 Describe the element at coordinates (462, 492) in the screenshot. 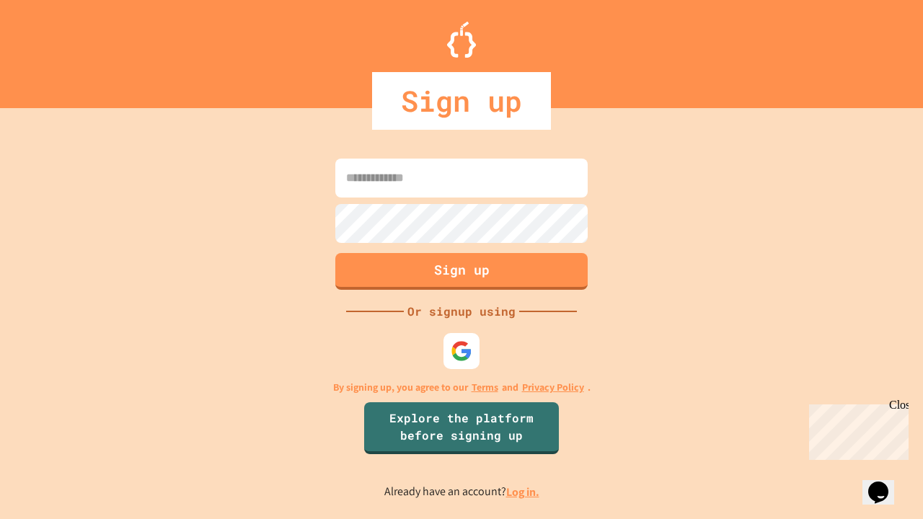

I see `p: Already have an account?` at that location.